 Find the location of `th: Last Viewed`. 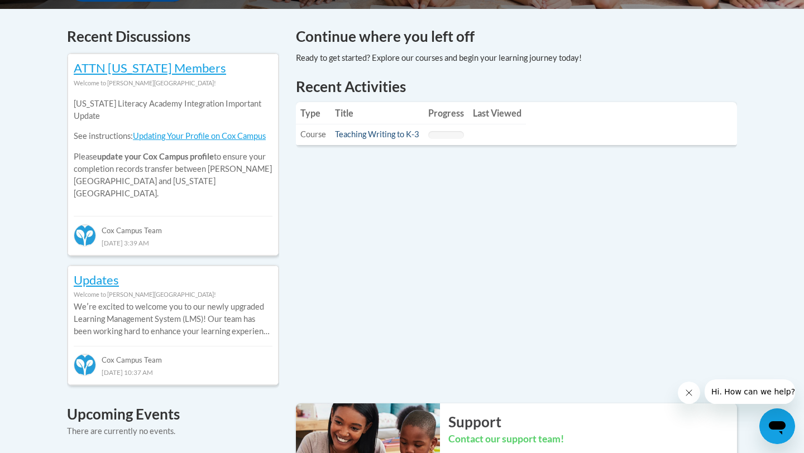

th: Last Viewed is located at coordinates (497, 113).